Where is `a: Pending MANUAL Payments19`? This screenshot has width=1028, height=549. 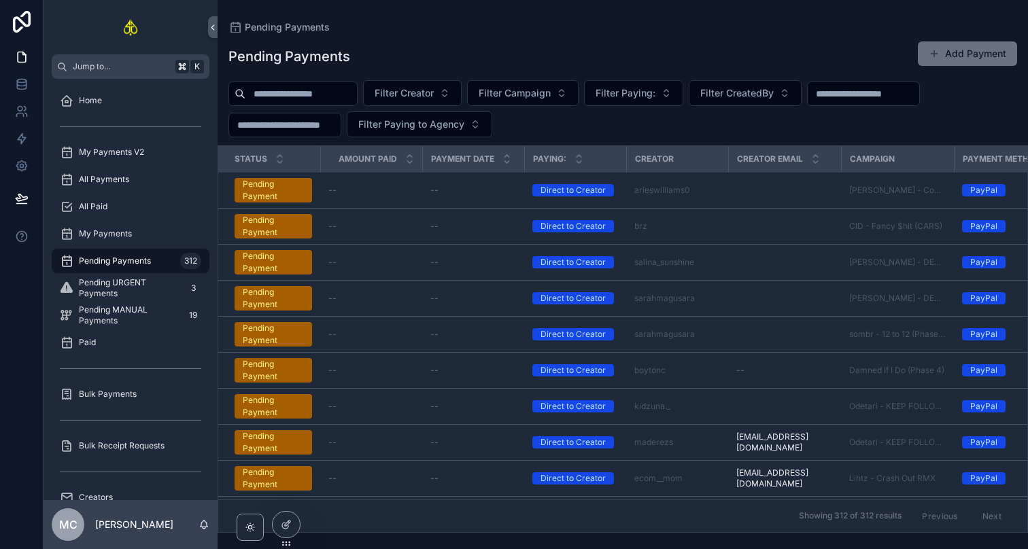 a: Pending MANUAL Payments19 is located at coordinates (130, 315).